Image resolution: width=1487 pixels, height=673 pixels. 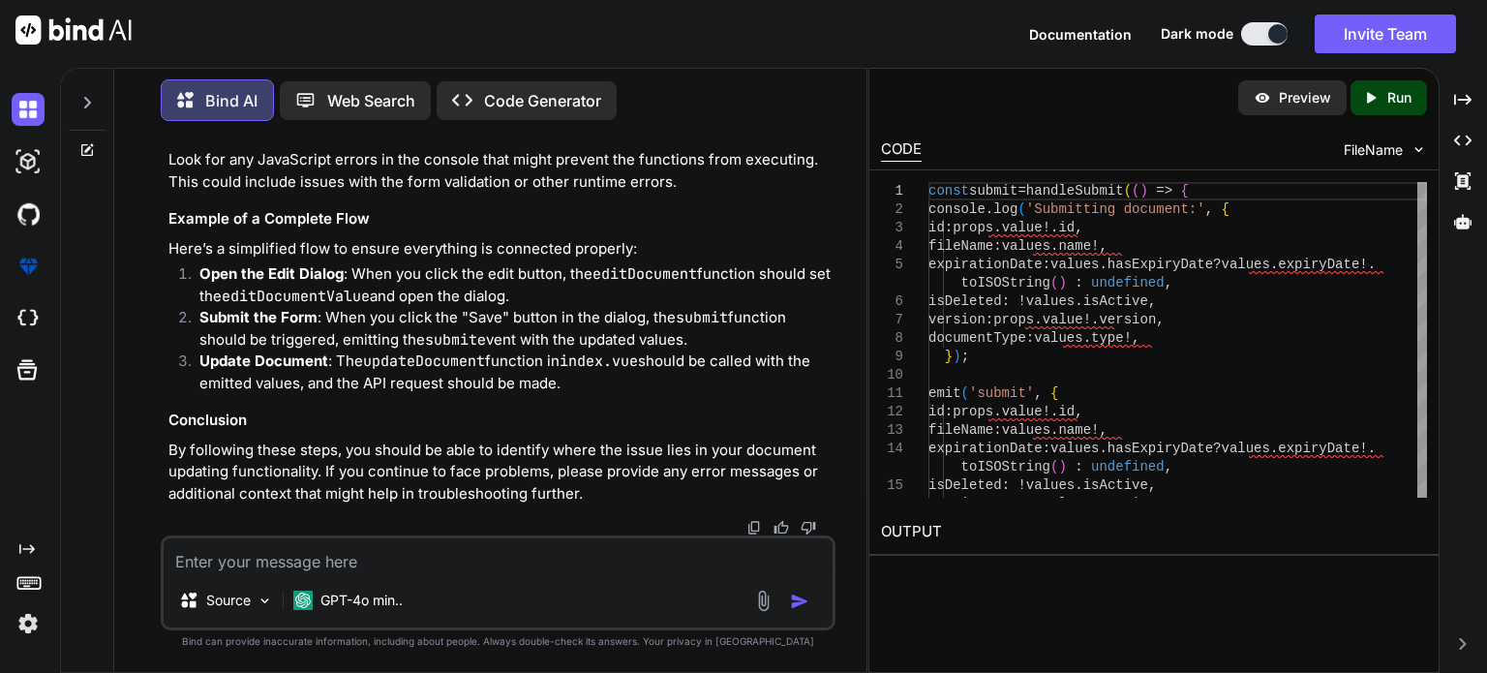 What do you see at coordinates (295, 296) in the screenshot?
I see `code: editDocumentValue` at bounding box center [295, 296].